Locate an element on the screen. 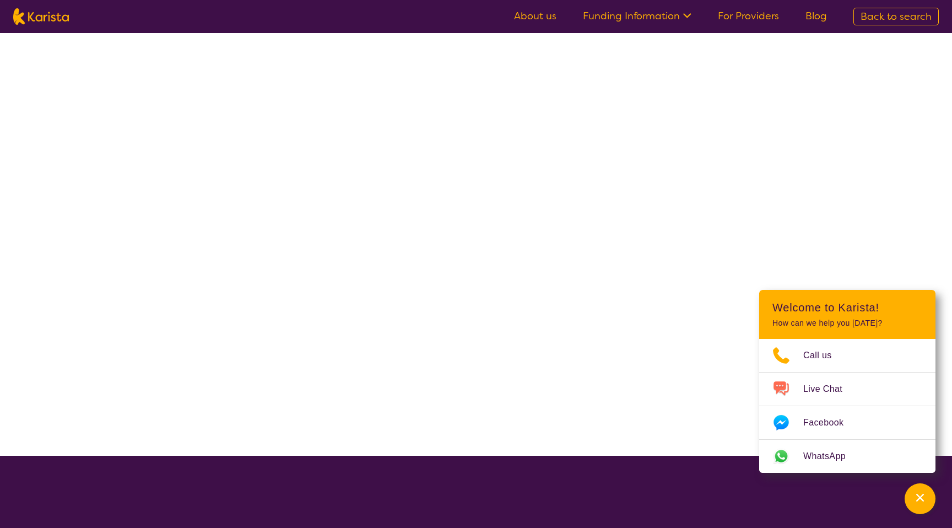 The height and width of the screenshot is (528, 952). span: Back to search is located at coordinates (896, 17).